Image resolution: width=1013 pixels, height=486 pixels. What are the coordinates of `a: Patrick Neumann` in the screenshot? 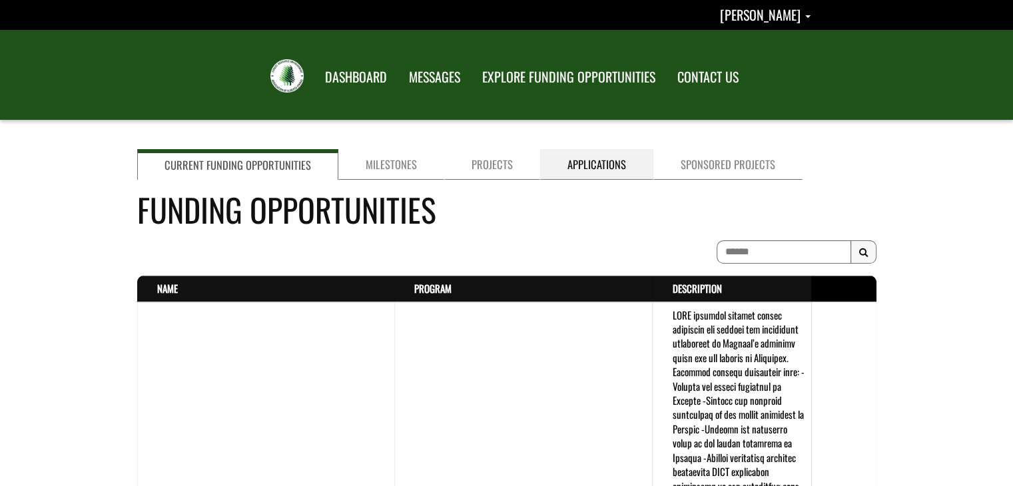 It's located at (765, 15).